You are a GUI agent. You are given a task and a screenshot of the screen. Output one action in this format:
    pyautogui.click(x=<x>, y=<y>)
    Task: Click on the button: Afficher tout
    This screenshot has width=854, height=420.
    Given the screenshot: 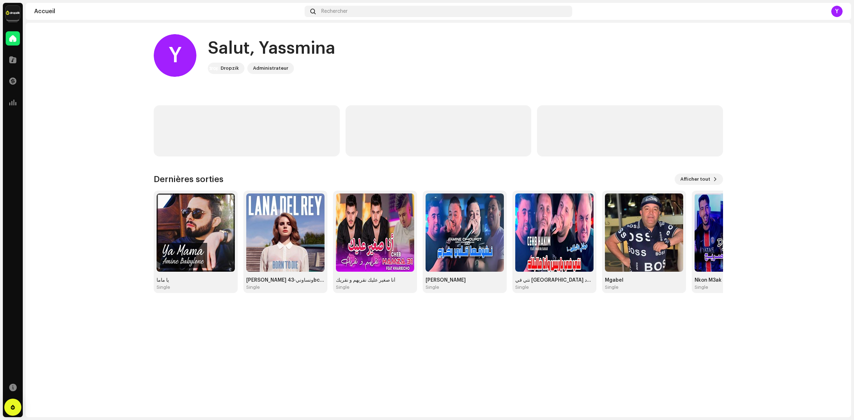 What is the action you would take?
    pyautogui.click(x=699, y=179)
    